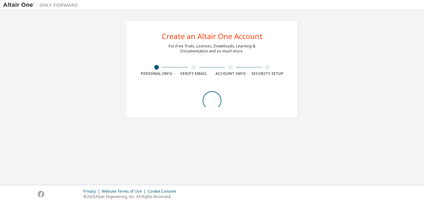 Image resolution: width=424 pixels, height=203 pixels. Describe the element at coordinates (92, 191) in the screenshot. I see `div: Privacy` at that location.